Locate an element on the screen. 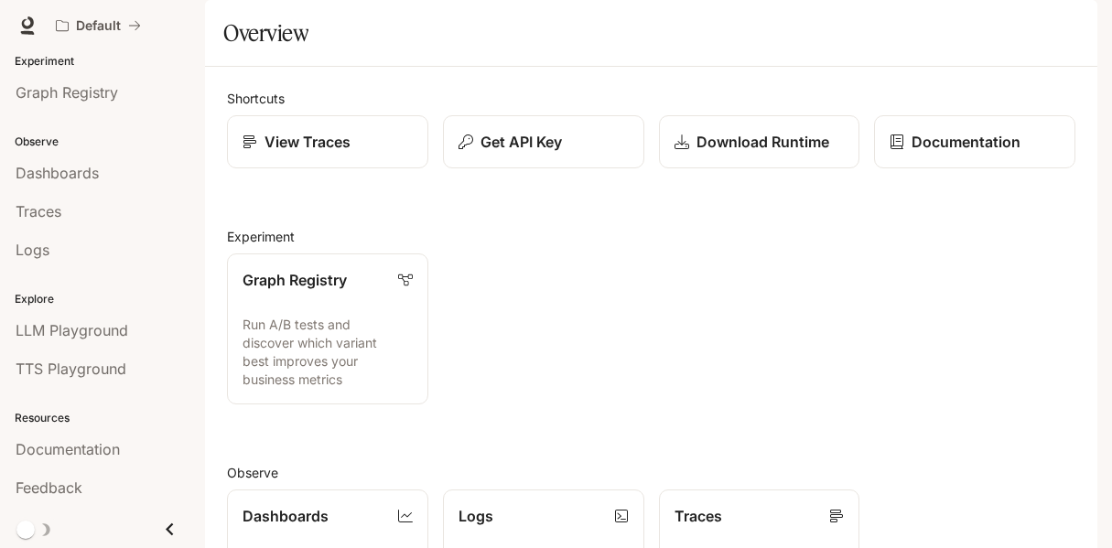 Image resolution: width=1112 pixels, height=548 pixels. button: Get API Key is located at coordinates (544, 142).